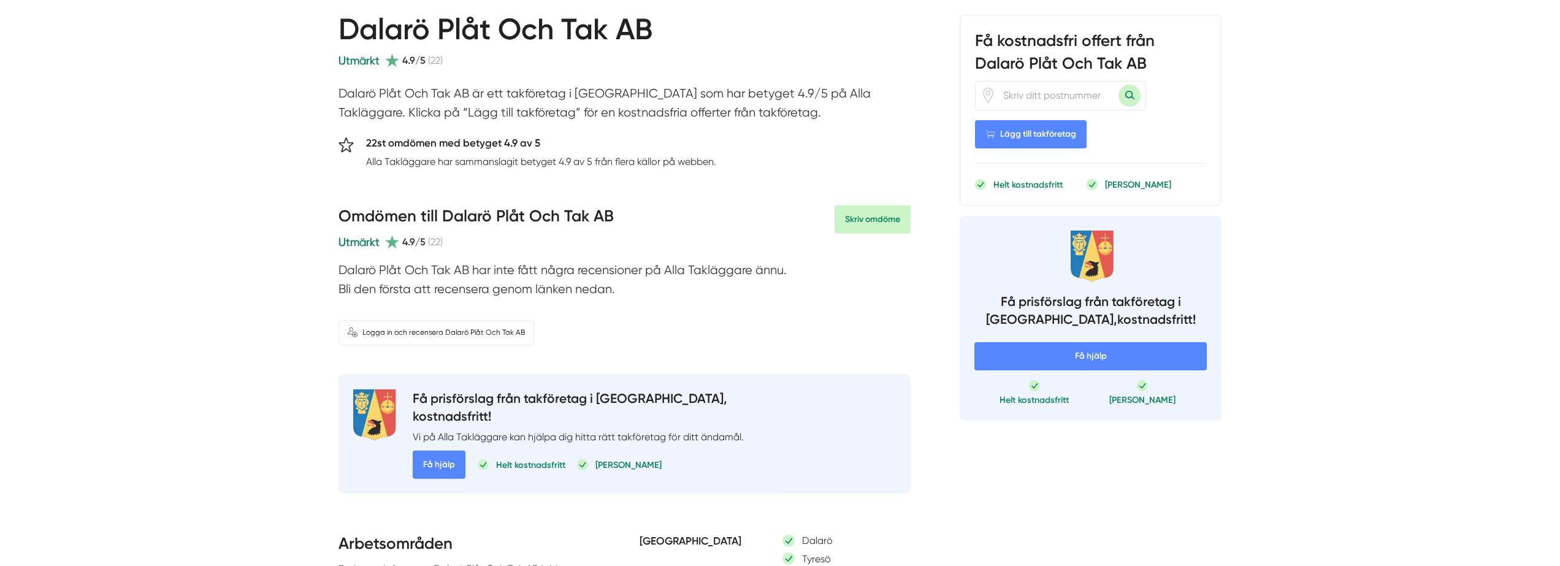 The width and height of the screenshot is (1560, 566). Describe the element at coordinates (624, 283) in the screenshot. I see `p: Dalarö Plåt Och Tak AB har inte fått några recensioner på Alla Takläggare ännu. Bli den första at...` at that location.